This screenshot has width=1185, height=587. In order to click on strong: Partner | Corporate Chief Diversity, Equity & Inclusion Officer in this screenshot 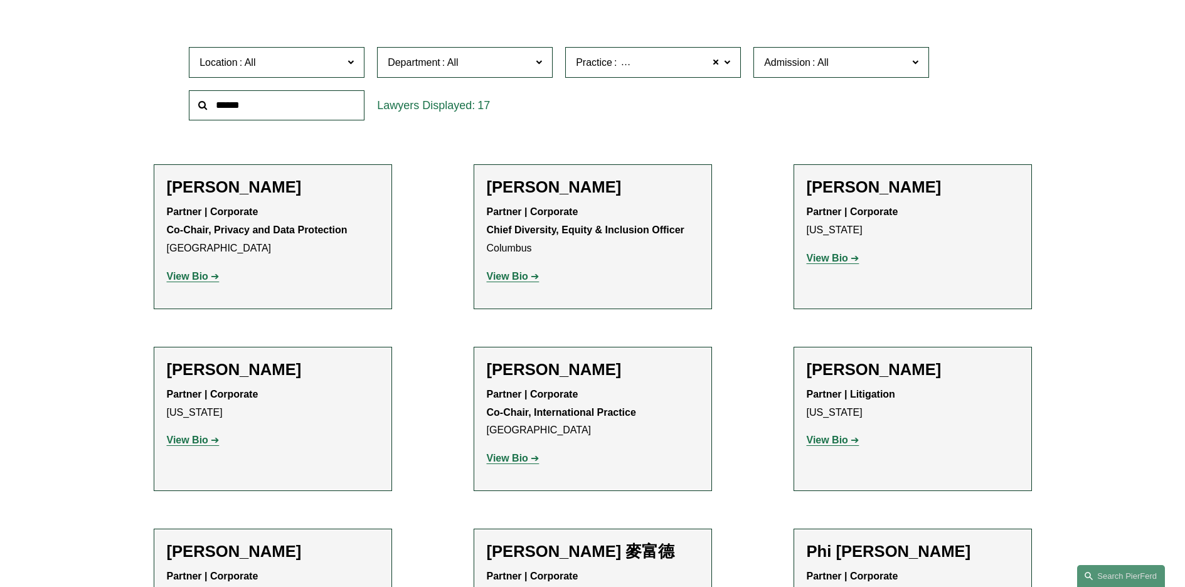, I will do `click(585, 221)`.